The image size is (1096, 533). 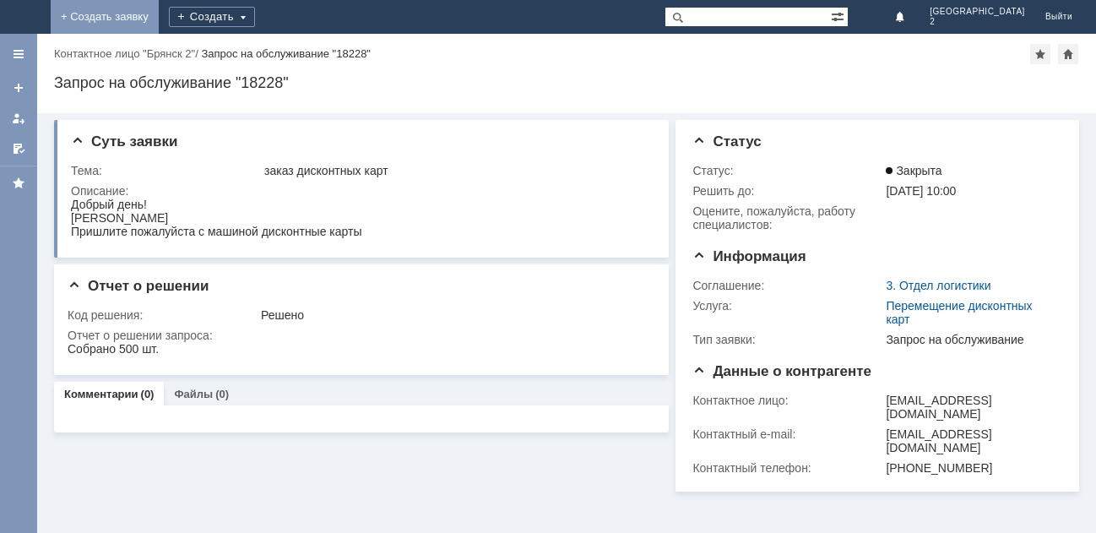 What do you see at coordinates (454, 315) in the screenshot?
I see `div: Решено` at bounding box center [454, 315].